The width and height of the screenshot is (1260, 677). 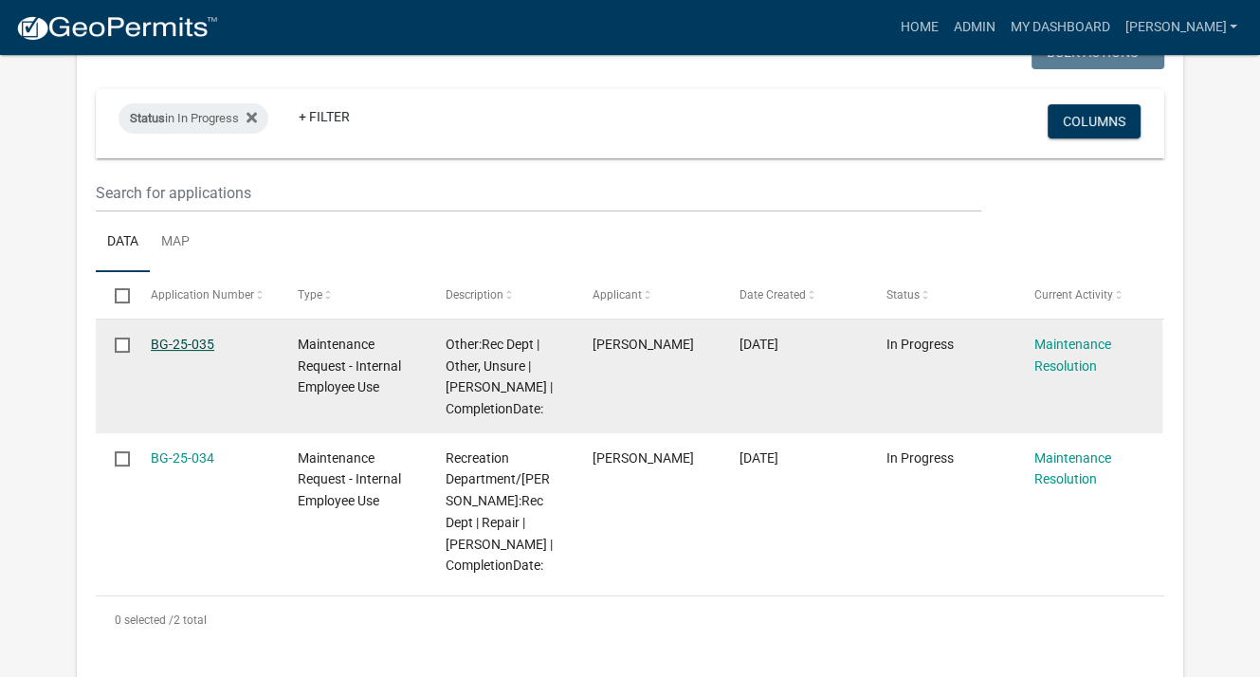 What do you see at coordinates (538, 192) in the screenshot?
I see `input: Search for applications` at bounding box center [538, 192].